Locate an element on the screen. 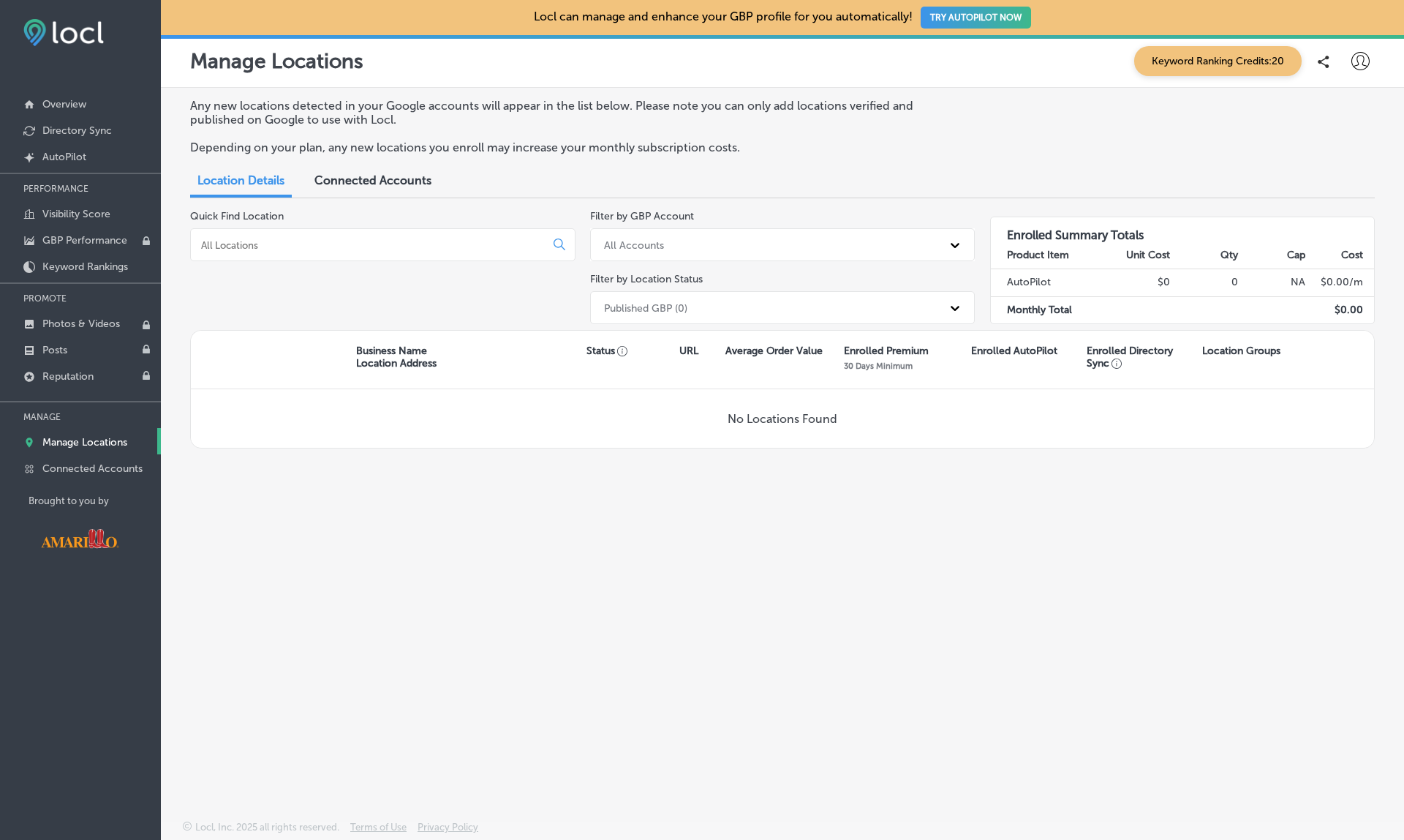  p: Average Order Value is located at coordinates (774, 351).